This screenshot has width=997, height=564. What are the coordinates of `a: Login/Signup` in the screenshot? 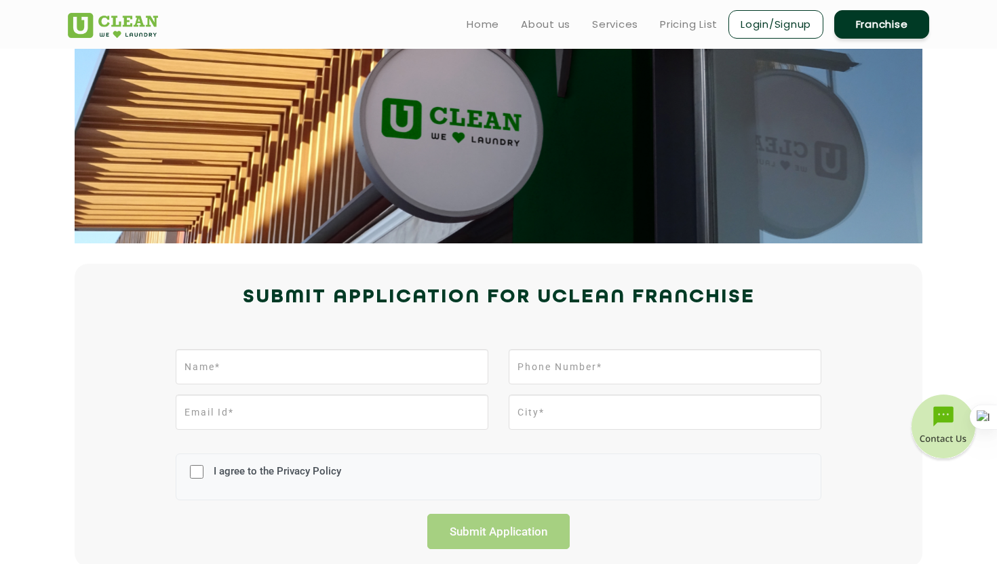 It's located at (776, 24).